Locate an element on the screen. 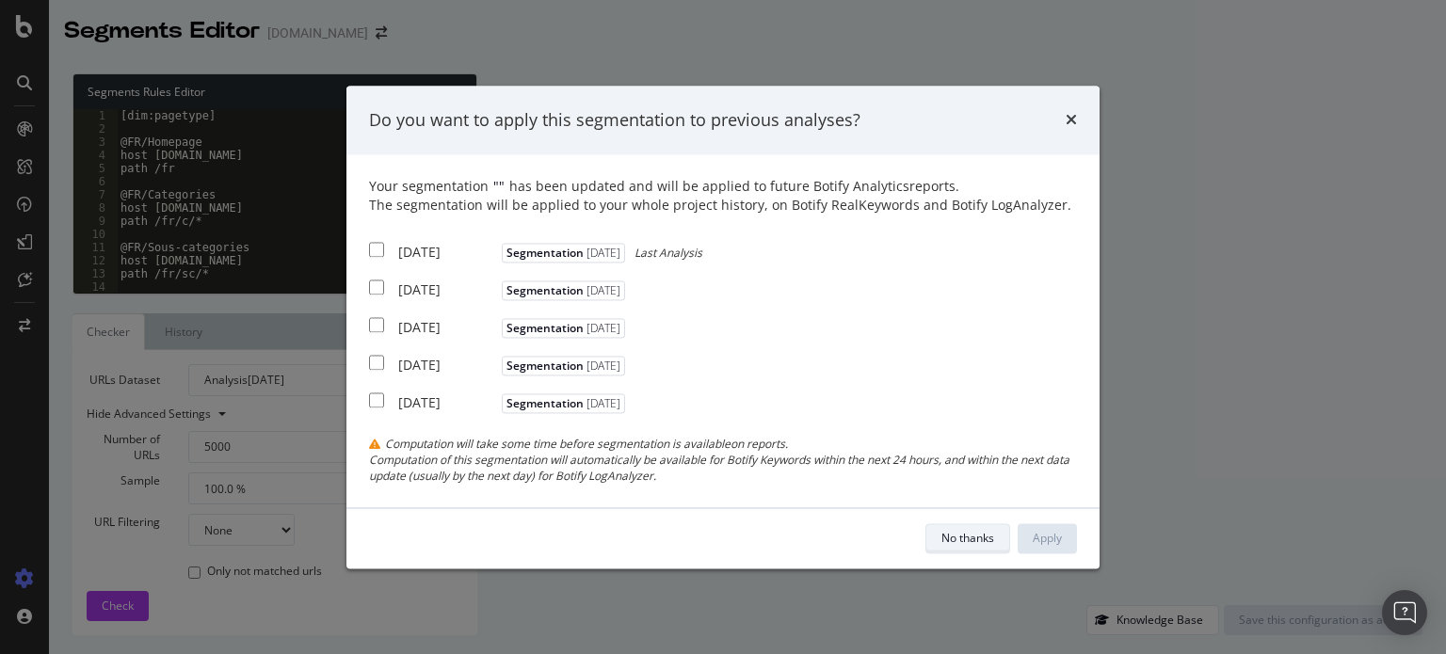  button: Apply is located at coordinates (1047, 538).